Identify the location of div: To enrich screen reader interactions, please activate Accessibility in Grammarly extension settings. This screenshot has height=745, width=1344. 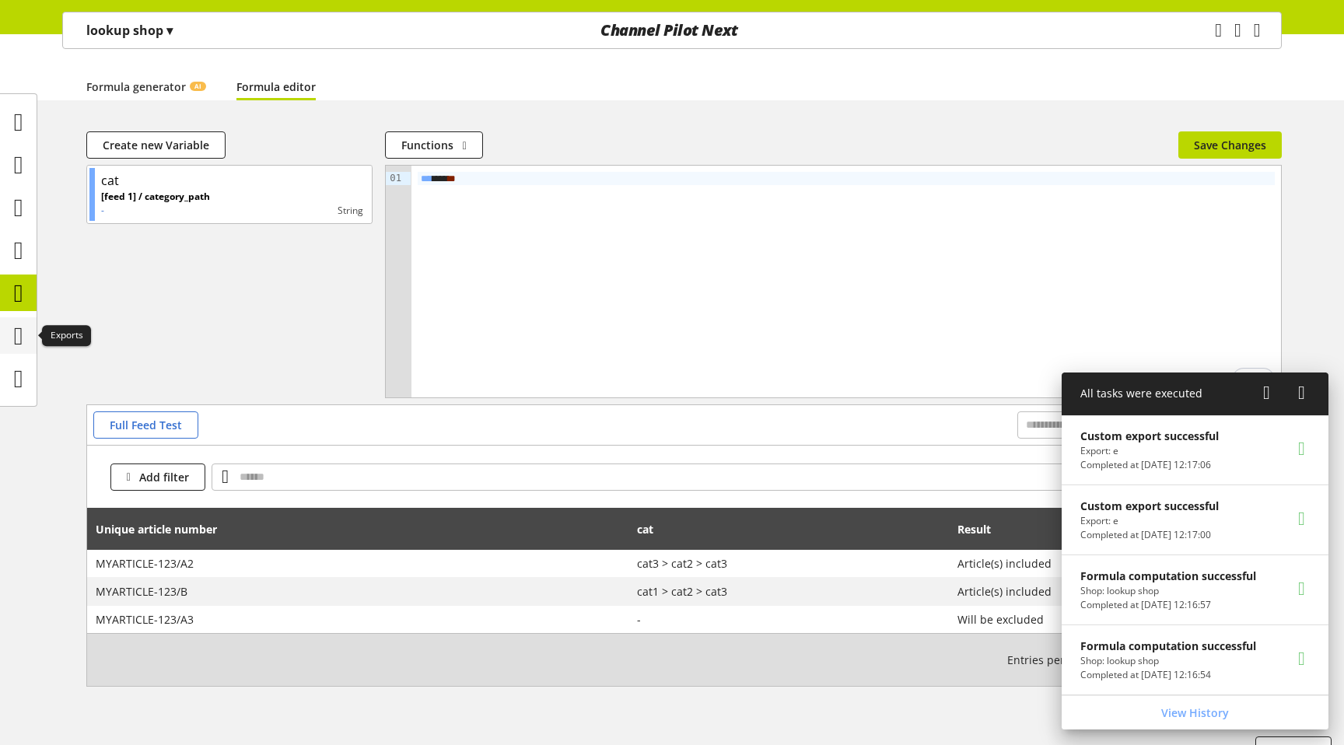
(846, 282).